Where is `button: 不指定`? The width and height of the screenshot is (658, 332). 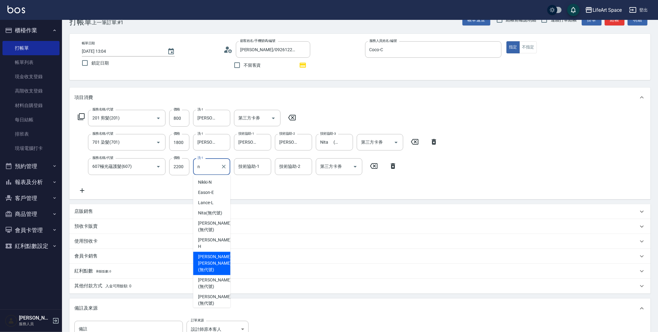 button: 不指定 is located at coordinates (528, 47).